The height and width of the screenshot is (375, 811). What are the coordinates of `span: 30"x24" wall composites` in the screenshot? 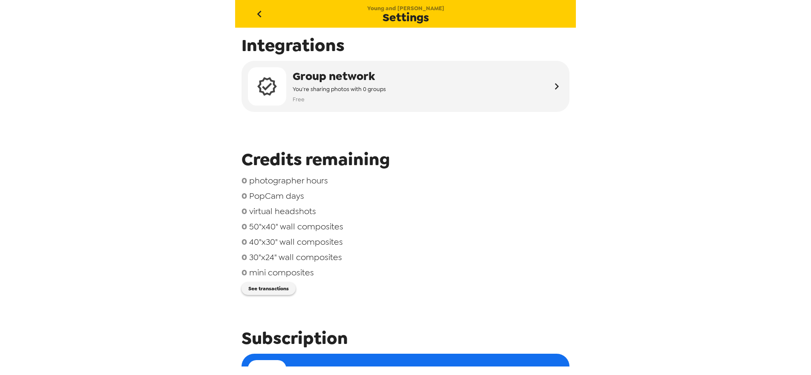 It's located at (295, 257).